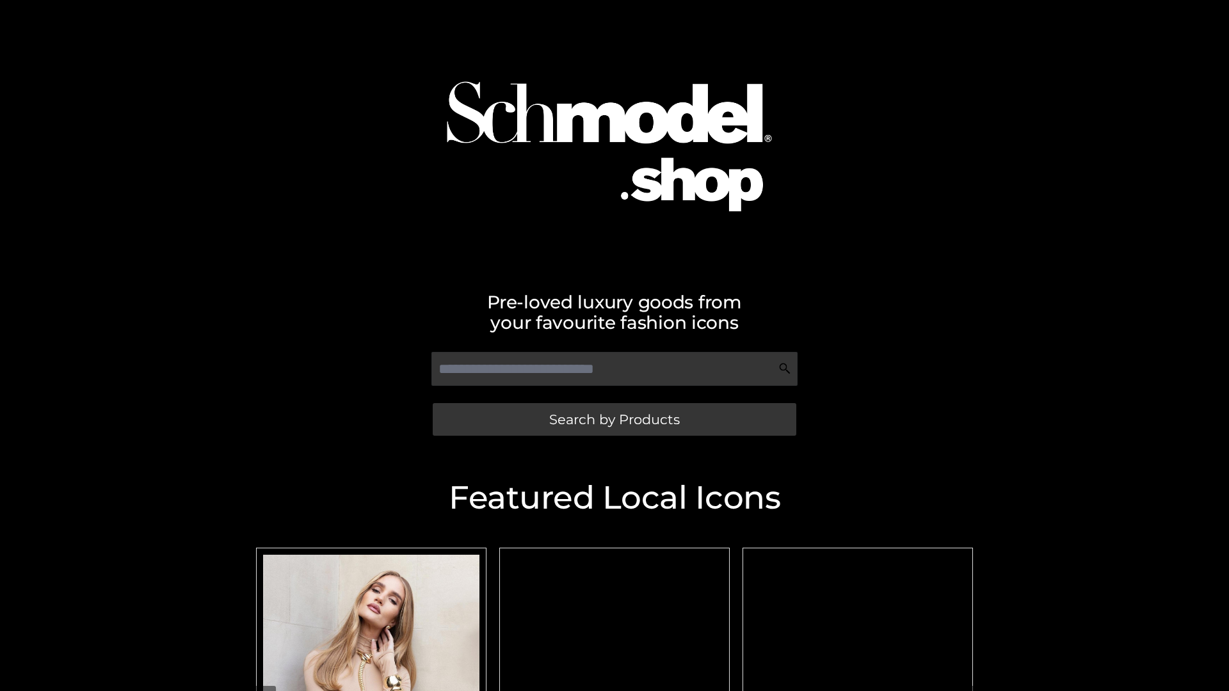 The image size is (1229, 691). What do you see at coordinates (614, 312) in the screenshot?
I see `h2: Pre-loved luxury goods from your favourite fashion icons` at bounding box center [614, 312].